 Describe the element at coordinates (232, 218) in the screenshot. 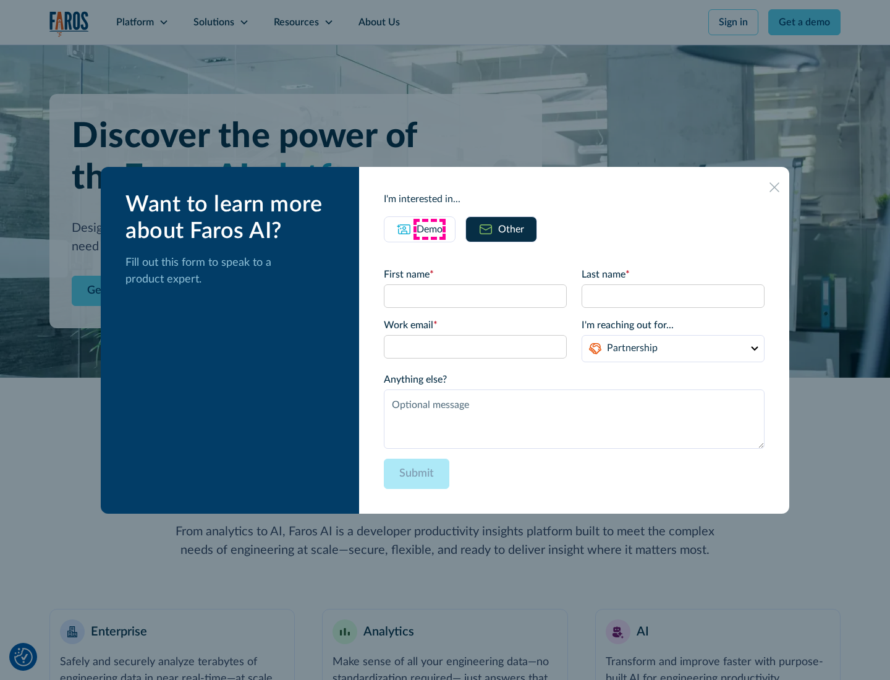

I see `div: Want to learn more about Faros AI?` at that location.